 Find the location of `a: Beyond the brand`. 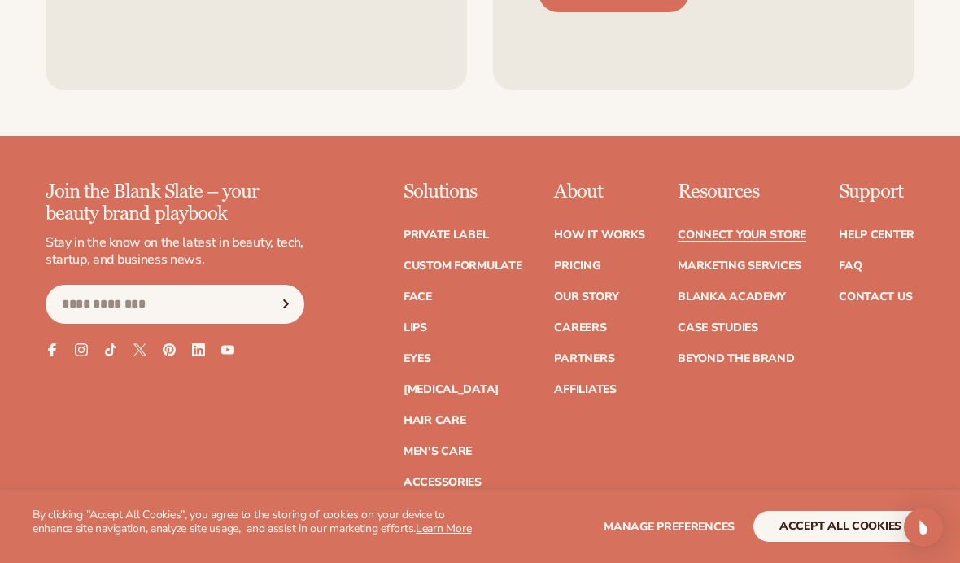

a: Beyond the brand is located at coordinates (736, 359).